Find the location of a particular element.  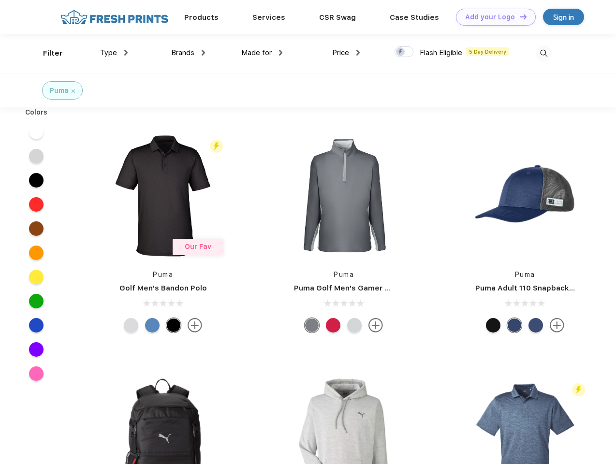

a: Puma Golf Men's Gamer Golf Quarter-Zip is located at coordinates (371, 288).